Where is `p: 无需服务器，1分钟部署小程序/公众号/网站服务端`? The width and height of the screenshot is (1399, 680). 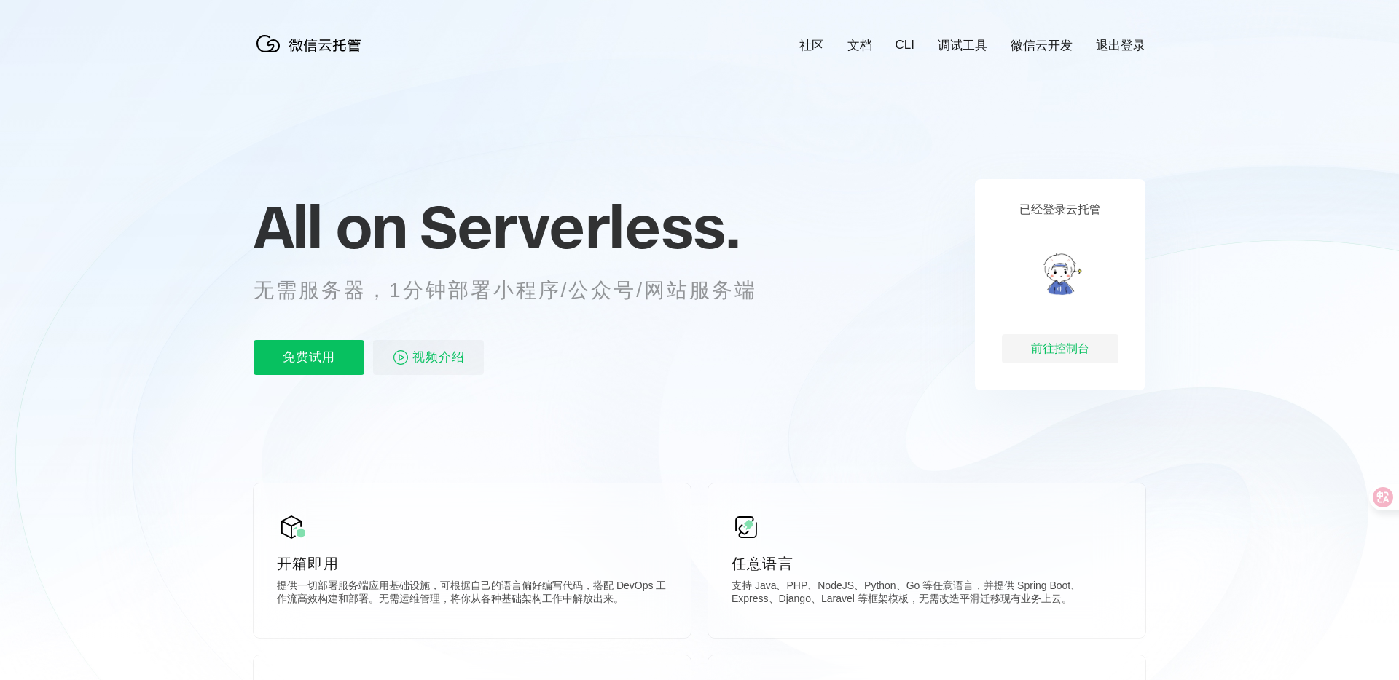 p: 无需服务器，1分钟部署小程序/公众号/网站服务端 is located at coordinates (519, 291).